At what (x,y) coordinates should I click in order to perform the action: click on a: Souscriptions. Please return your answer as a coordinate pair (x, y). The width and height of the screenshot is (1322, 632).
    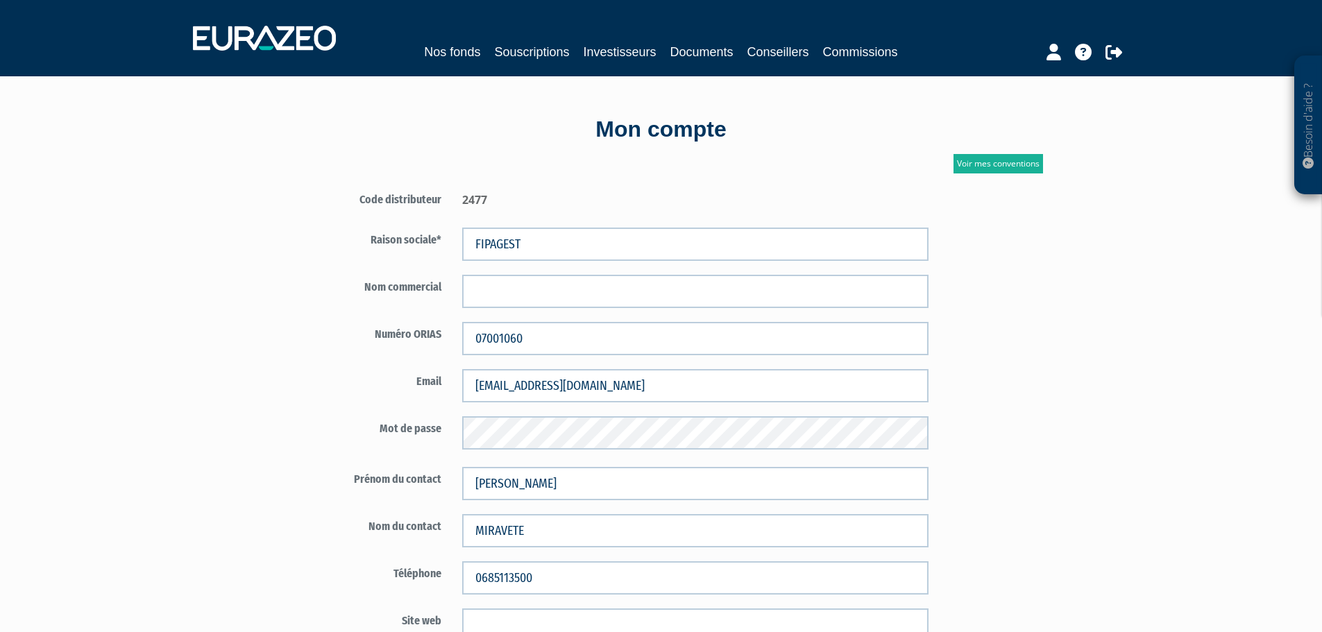
    Looking at the image, I should click on (531, 52).